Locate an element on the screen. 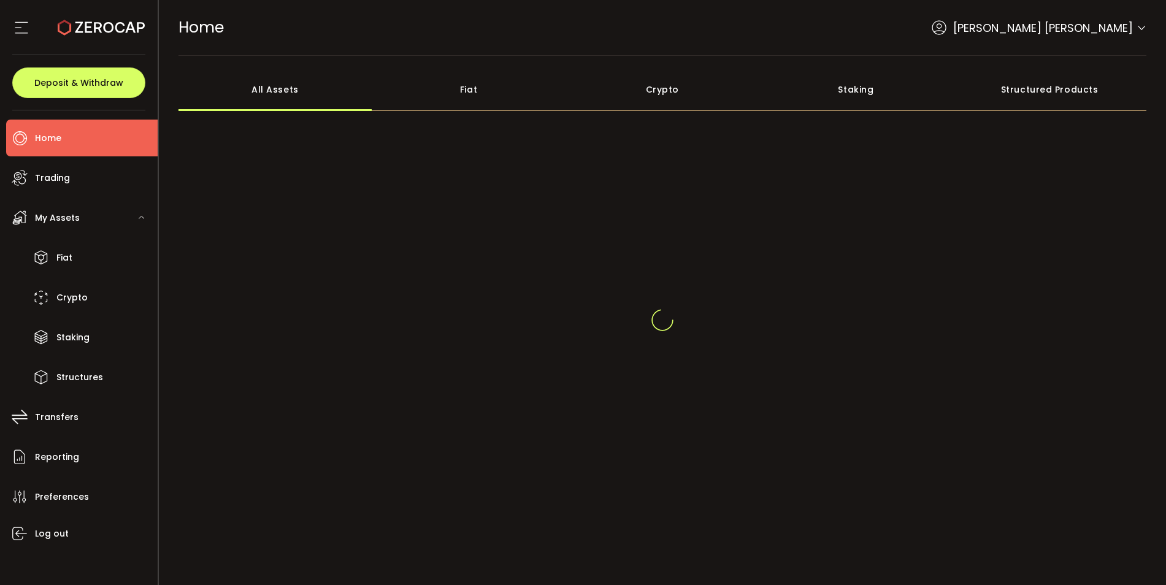 This screenshot has width=1166, height=585. div: Fiat is located at coordinates (469, 90).